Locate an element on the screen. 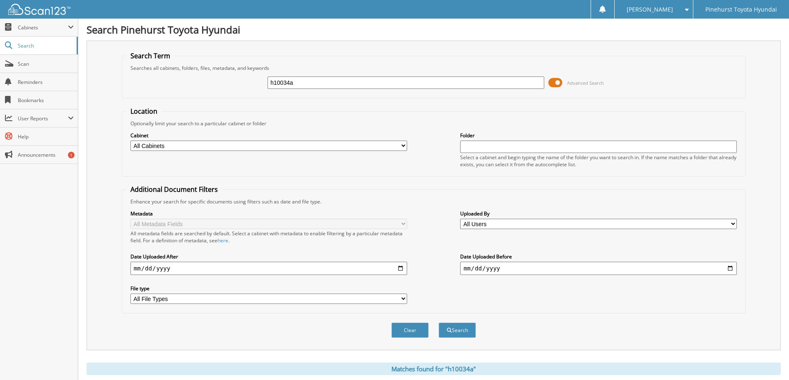 The image size is (789, 380). a: here is located at coordinates (223, 240).